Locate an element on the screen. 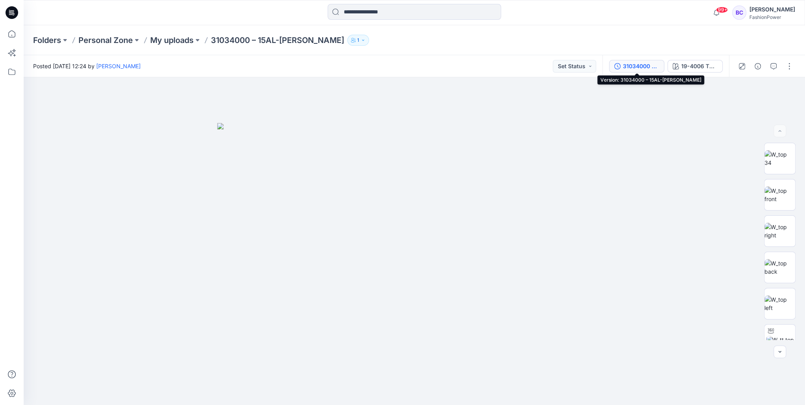 The height and width of the screenshot is (405, 805). div: 19-4006 TPG Caviar is located at coordinates (699, 66).